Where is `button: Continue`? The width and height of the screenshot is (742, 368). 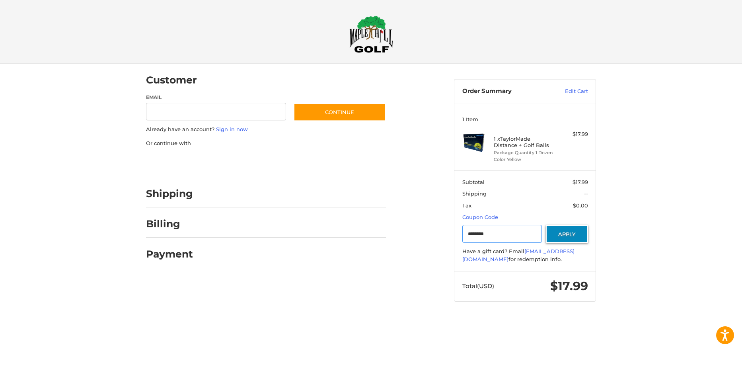 button: Continue is located at coordinates (340, 112).